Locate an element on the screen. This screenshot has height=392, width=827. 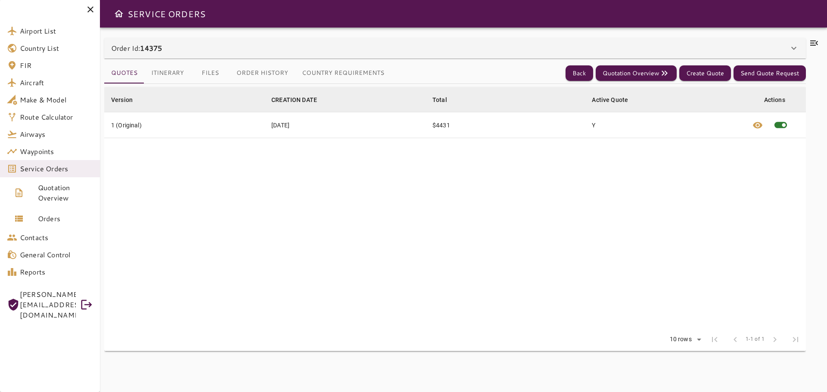
button: Quotes is located at coordinates (124, 73).